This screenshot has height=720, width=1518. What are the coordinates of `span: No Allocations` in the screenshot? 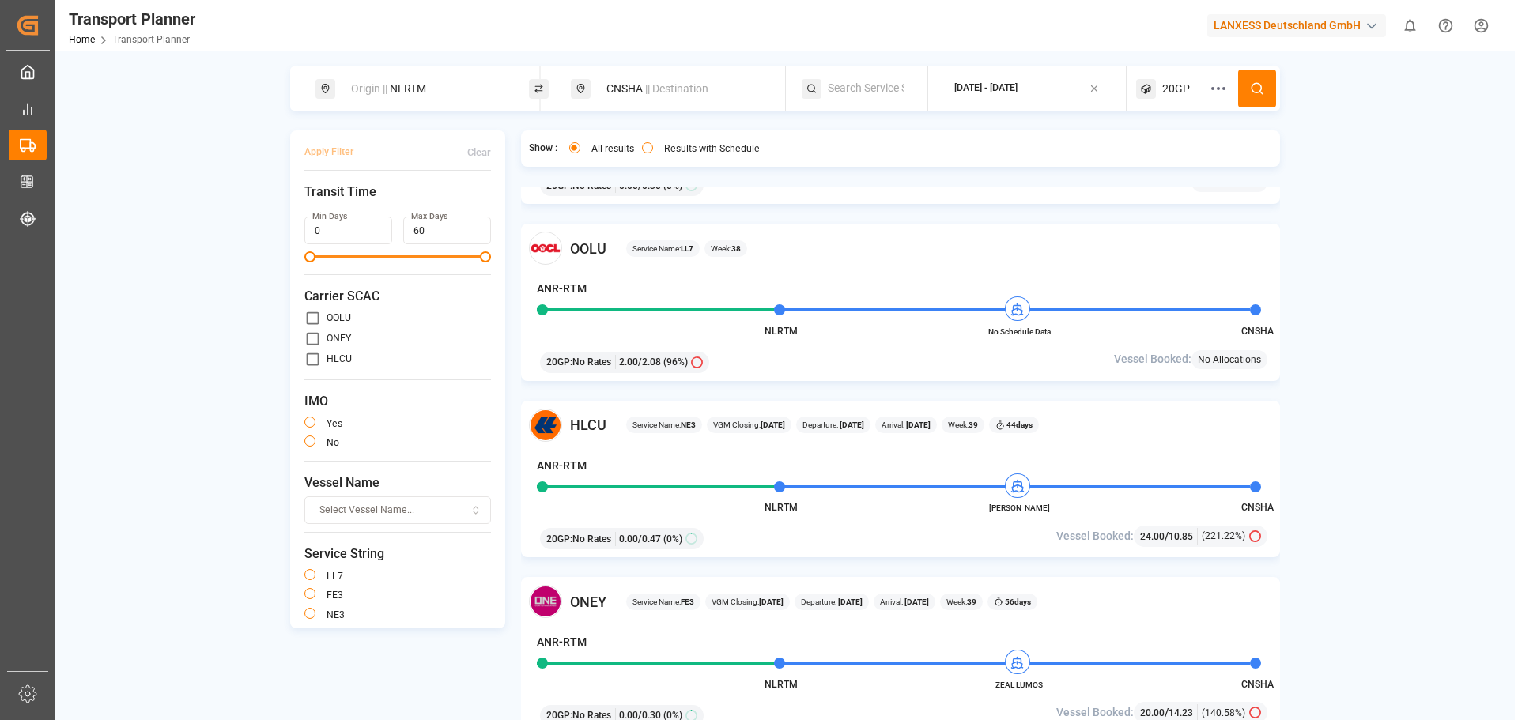 It's located at (1230, 360).